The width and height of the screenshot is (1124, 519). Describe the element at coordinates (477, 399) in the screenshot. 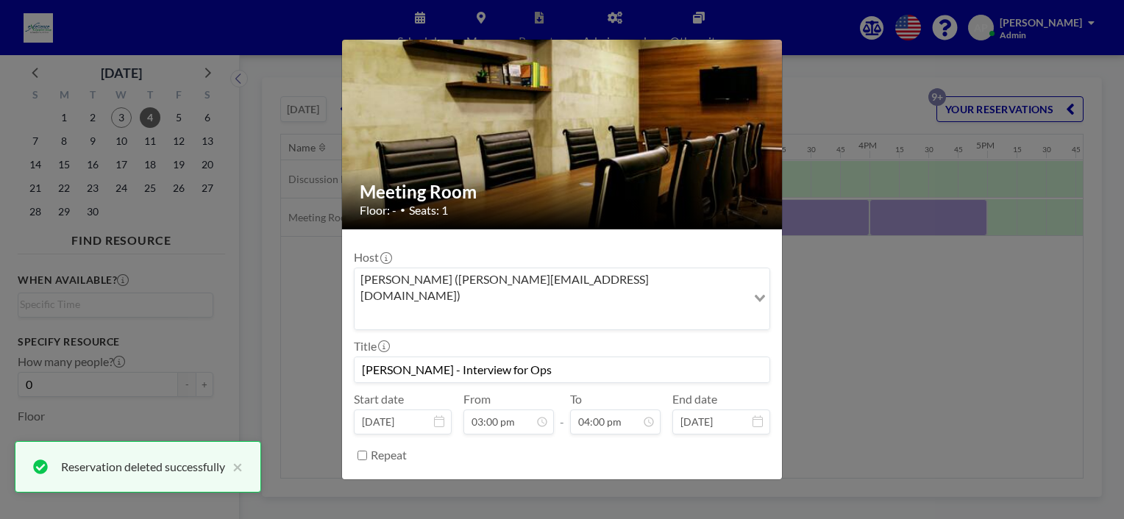

I see `label: From` at that location.